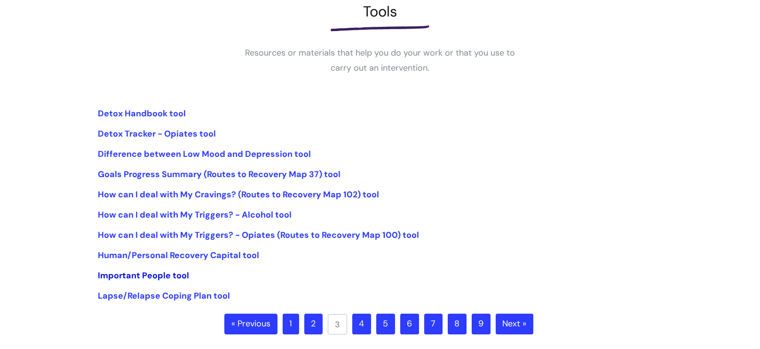  What do you see at coordinates (258, 235) in the screenshot?
I see `a: How can I deal with My Triggers? - Opiates (Routes to Recovery Map 100) tool` at bounding box center [258, 235].